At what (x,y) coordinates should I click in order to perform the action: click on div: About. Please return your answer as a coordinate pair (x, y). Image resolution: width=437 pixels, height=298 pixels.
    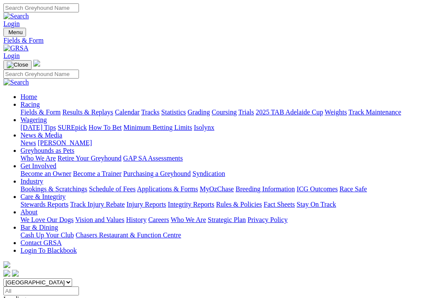
    Looking at the image, I should click on (227, 220).